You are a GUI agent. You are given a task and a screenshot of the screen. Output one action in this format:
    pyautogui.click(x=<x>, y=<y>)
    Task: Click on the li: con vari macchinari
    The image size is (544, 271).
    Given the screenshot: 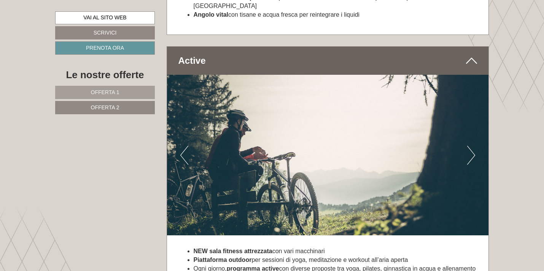 What is the action you would take?
    pyautogui.click(x=335, y=252)
    